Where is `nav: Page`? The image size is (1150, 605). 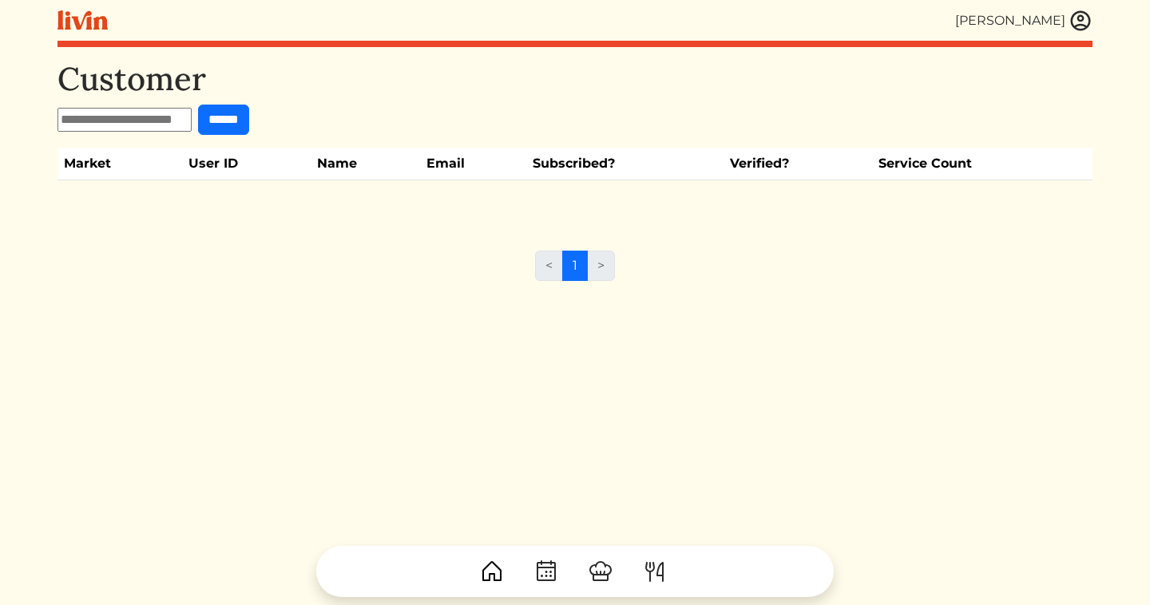 nav: Page is located at coordinates (575, 272).